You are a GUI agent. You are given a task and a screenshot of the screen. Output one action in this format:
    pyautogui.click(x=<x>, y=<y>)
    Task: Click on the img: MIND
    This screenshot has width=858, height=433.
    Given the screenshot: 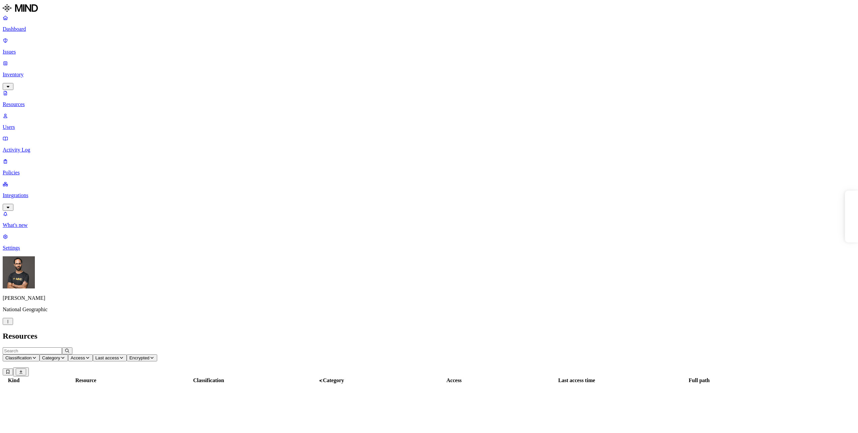 What is the action you would take?
    pyautogui.click(x=20, y=8)
    